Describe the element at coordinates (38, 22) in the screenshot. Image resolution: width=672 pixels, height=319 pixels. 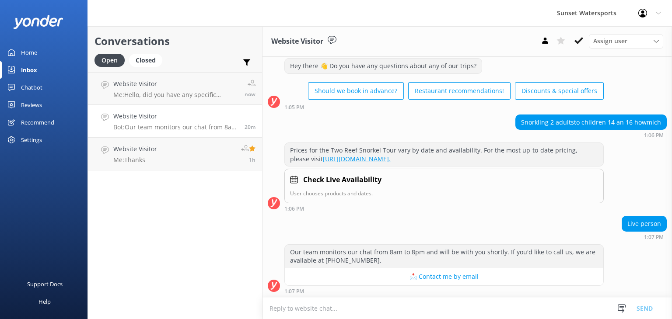
I see `img: yonder-white-logo.png` at that location.